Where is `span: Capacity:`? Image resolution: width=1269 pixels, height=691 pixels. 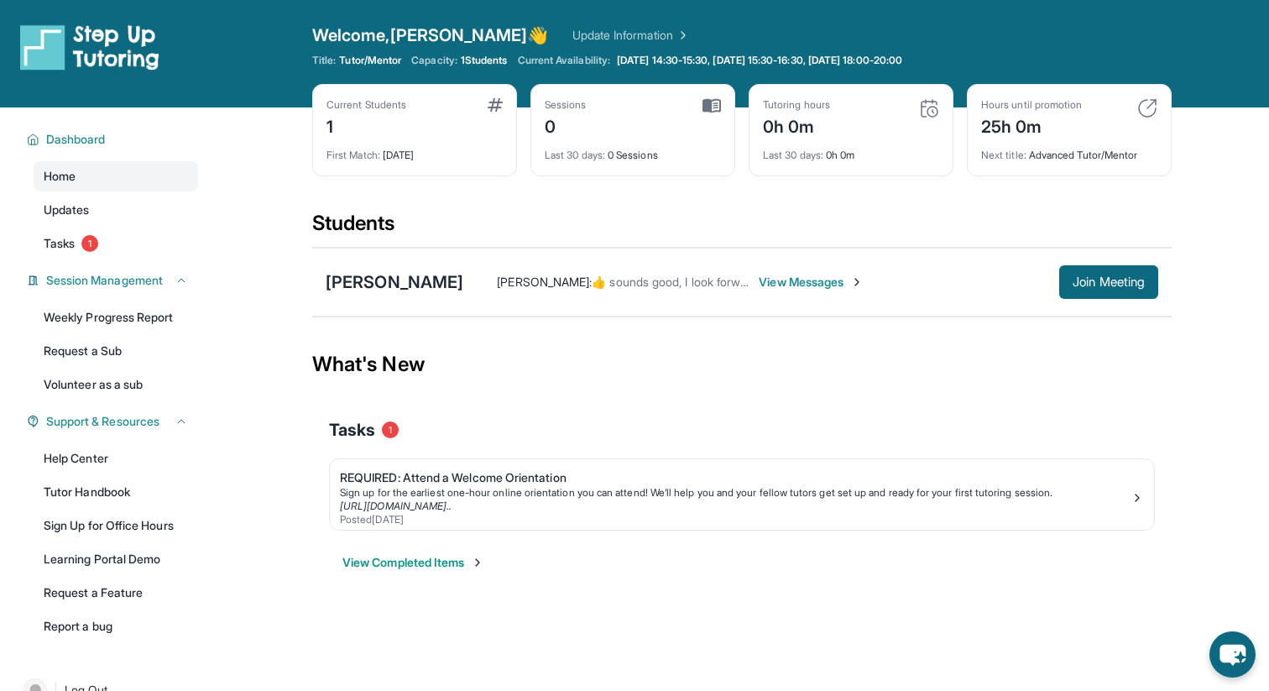 span: Capacity: is located at coordinates (434, 60).